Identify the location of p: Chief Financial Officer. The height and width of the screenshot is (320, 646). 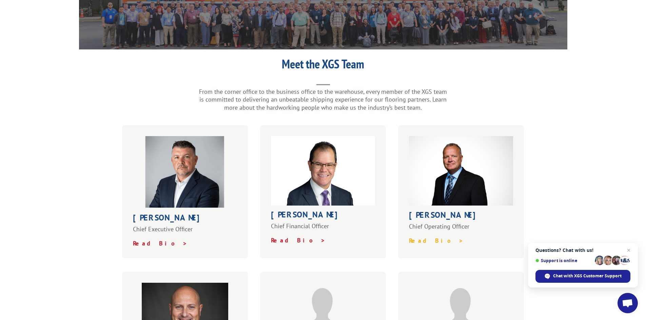
(323, 230).